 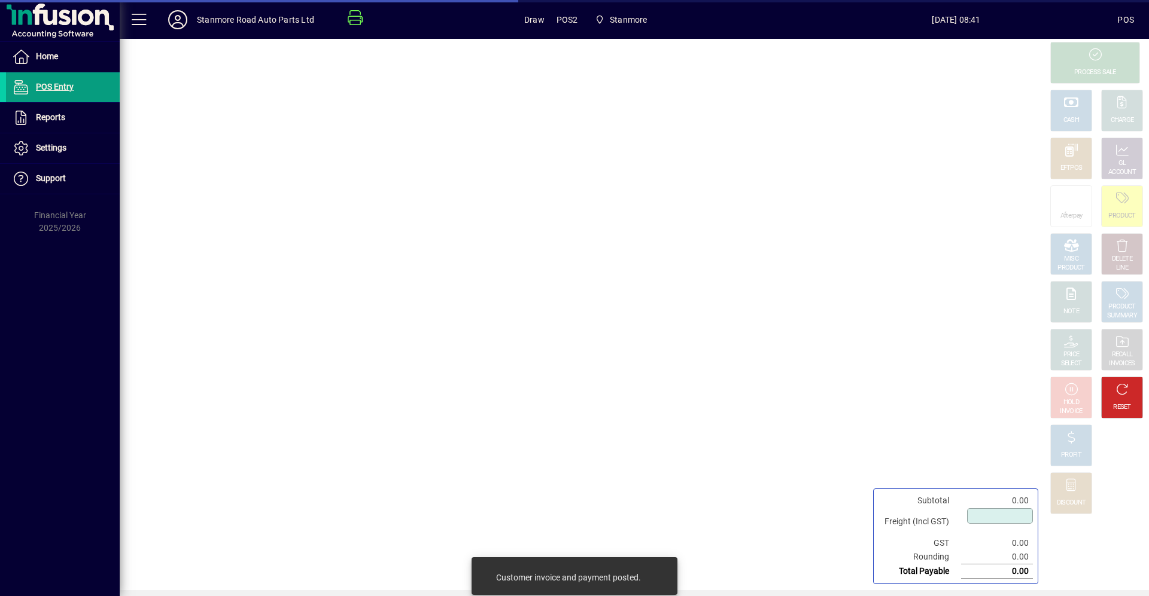 I want to click on div: DISCOUNT, so click(x=1071, y=503).